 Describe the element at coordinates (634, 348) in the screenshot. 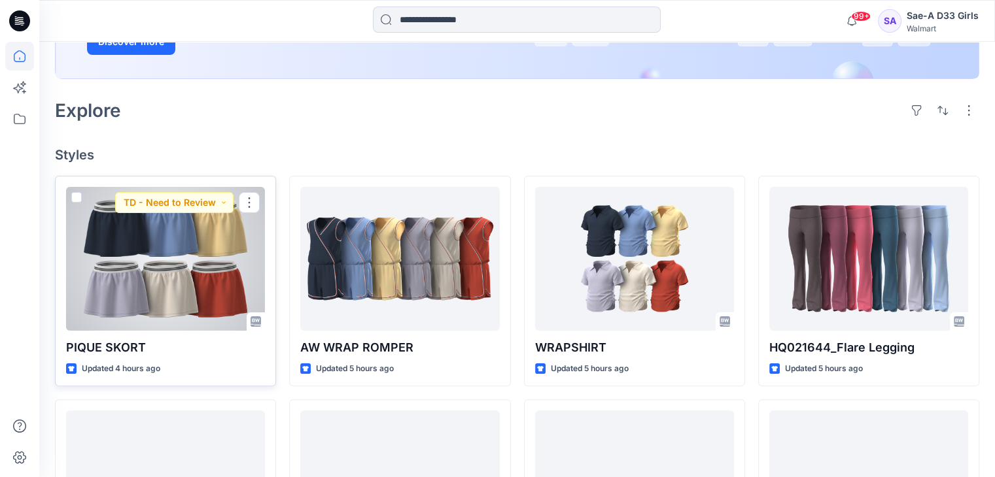

I see `p: WRAPSHIRT` at that location.